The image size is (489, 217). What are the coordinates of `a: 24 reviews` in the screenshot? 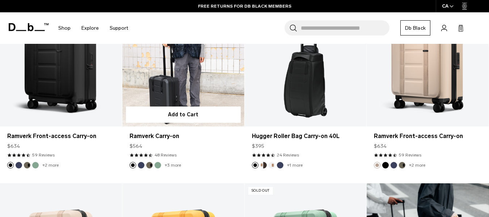 It's located at (288, 155).